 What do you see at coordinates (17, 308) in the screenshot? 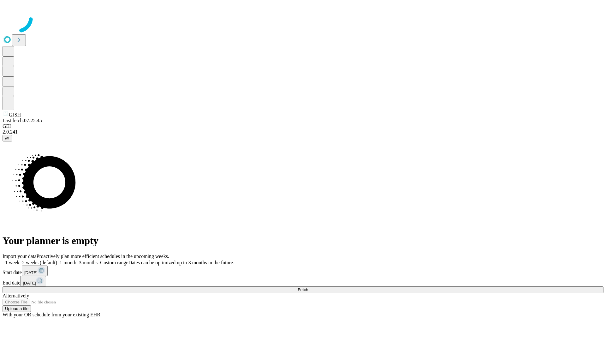
I see `button: Upload a file` at bounding box center [17, 308].